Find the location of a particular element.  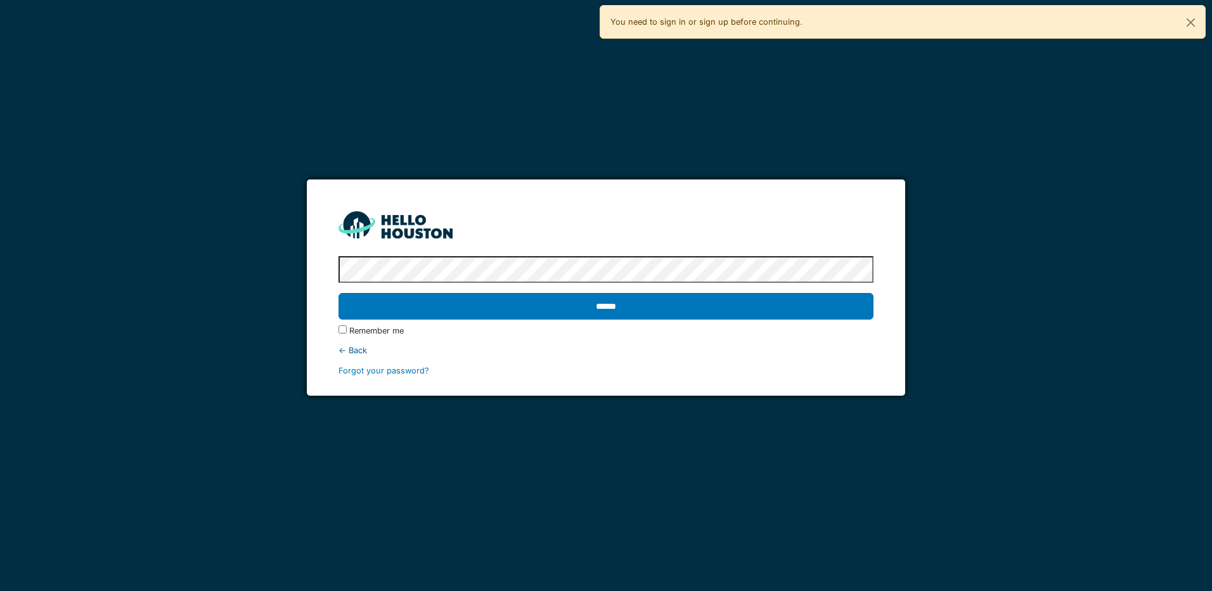

div: You need to sign in or sign up before continuing. is located at coordinates (903, 22).